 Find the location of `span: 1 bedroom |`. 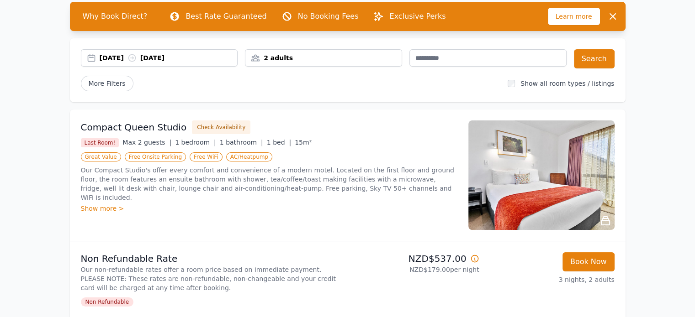

span: 1 bedroom | is located at coordinates (195, 142).